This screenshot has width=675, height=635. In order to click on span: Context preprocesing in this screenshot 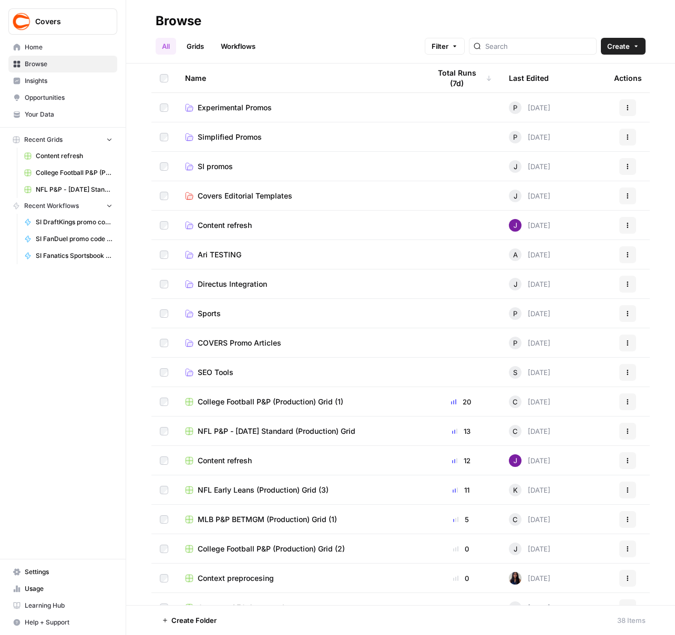, I will do `click(235, 579)`.